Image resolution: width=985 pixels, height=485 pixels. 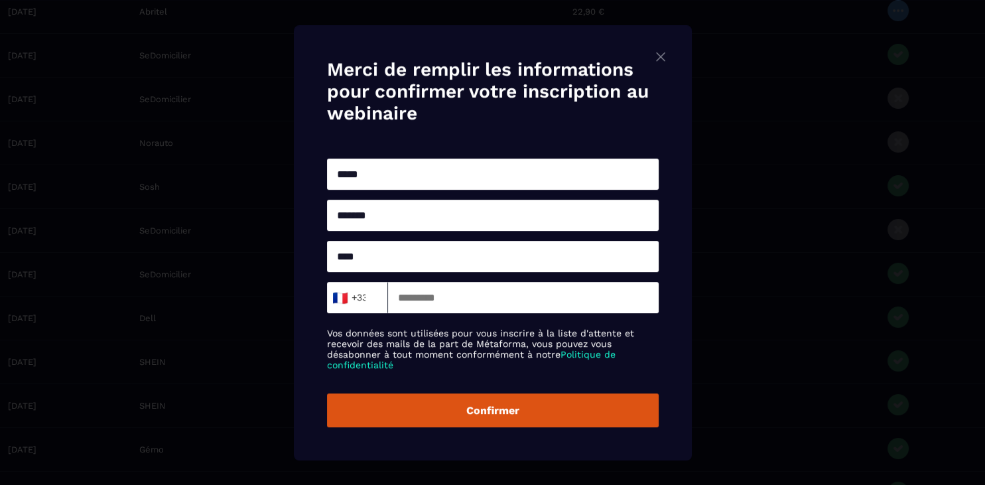 I want to click on a: Politique de confidentialité, so click(x=471, y=360).